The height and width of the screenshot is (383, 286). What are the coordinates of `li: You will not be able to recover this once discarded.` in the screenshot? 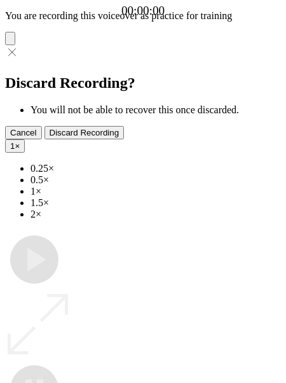 It's located at (156, 110).